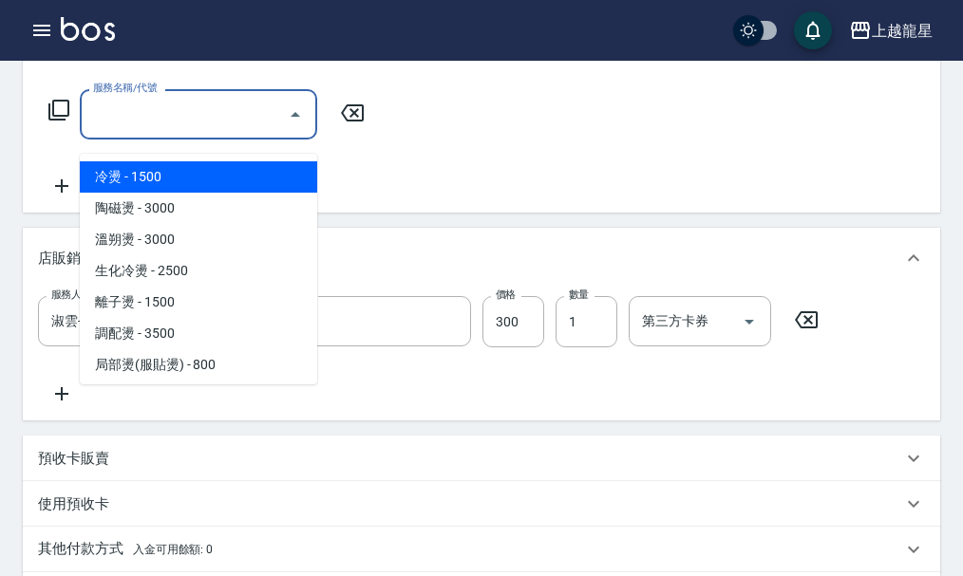 The image size is (963, 576). Describe the element at coordinates (890, 30) in the screenshot. I see `button: 上越龍星` at that location.